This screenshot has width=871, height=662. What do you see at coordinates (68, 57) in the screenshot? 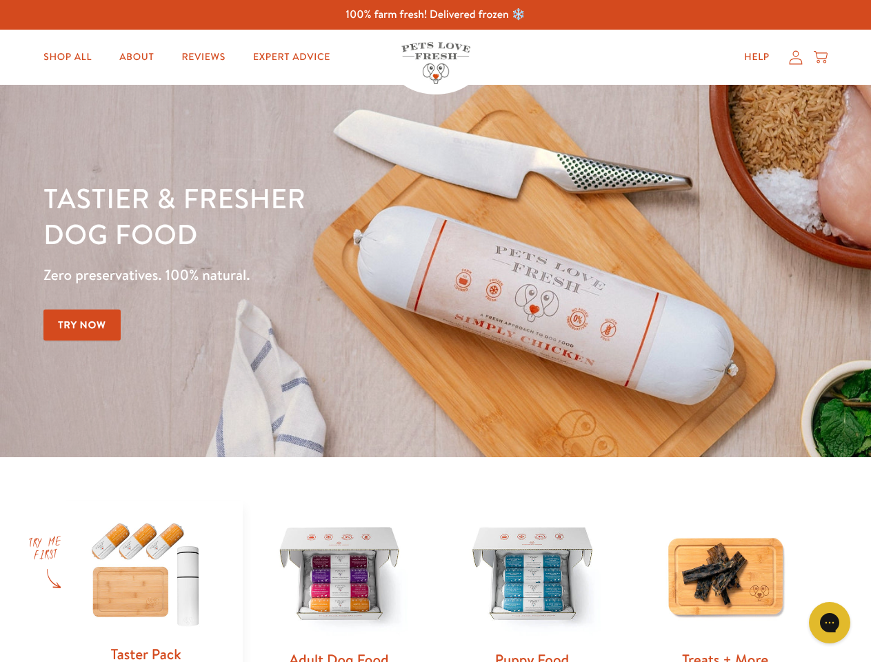
I see `a: Shop All` at bounding box center [68, 57].